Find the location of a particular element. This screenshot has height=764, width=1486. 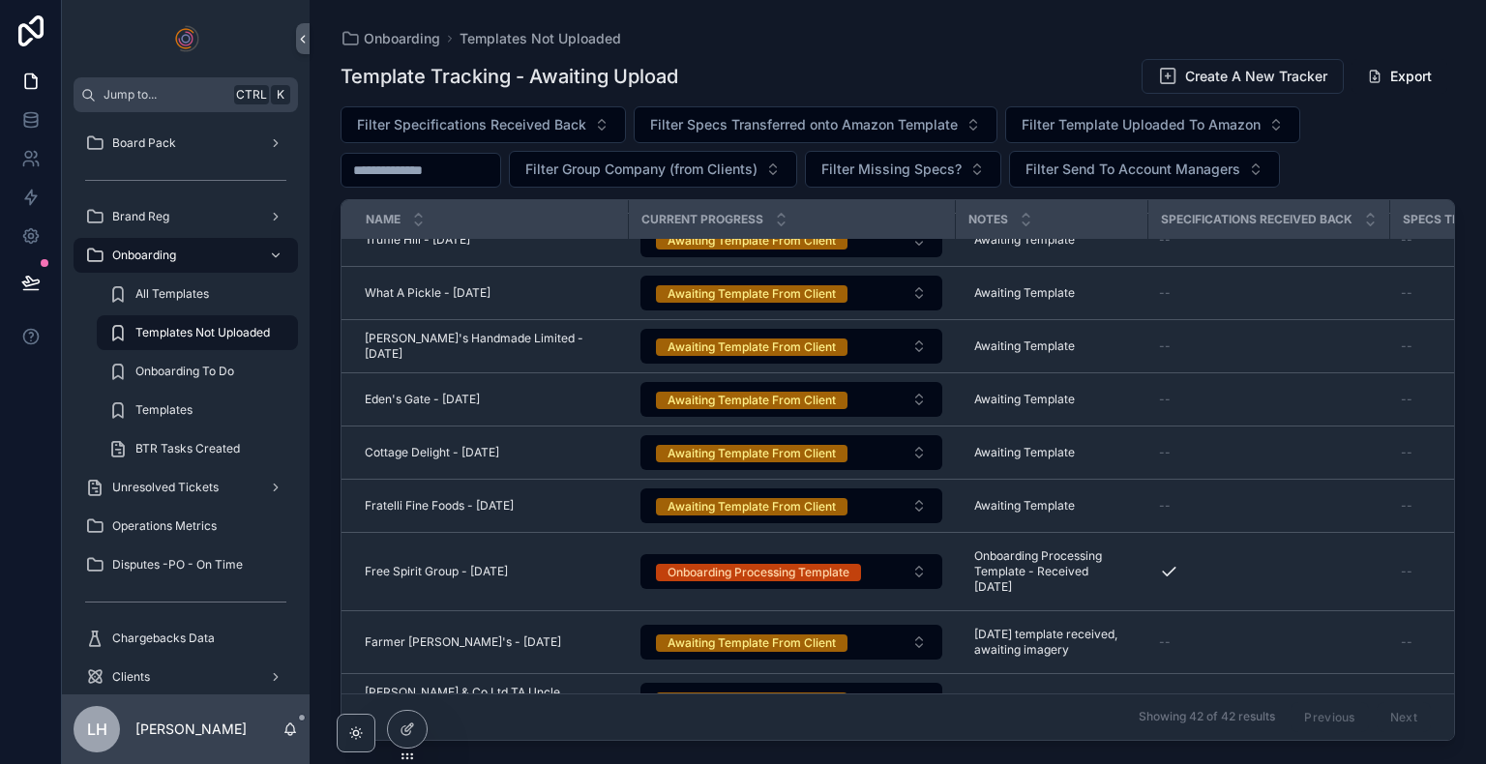

a: Templates Not Uploaded is located at coordinates (540, 39).